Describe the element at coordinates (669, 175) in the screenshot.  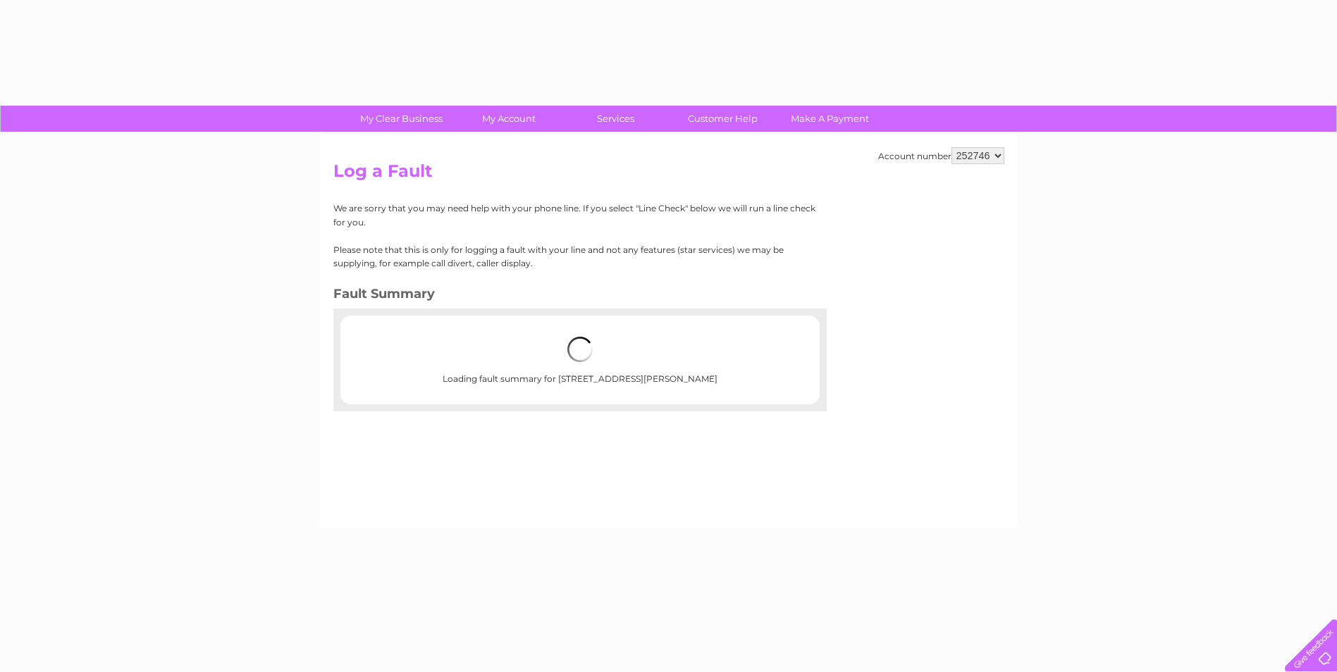
I see `h2: Log a Fault` at that location.